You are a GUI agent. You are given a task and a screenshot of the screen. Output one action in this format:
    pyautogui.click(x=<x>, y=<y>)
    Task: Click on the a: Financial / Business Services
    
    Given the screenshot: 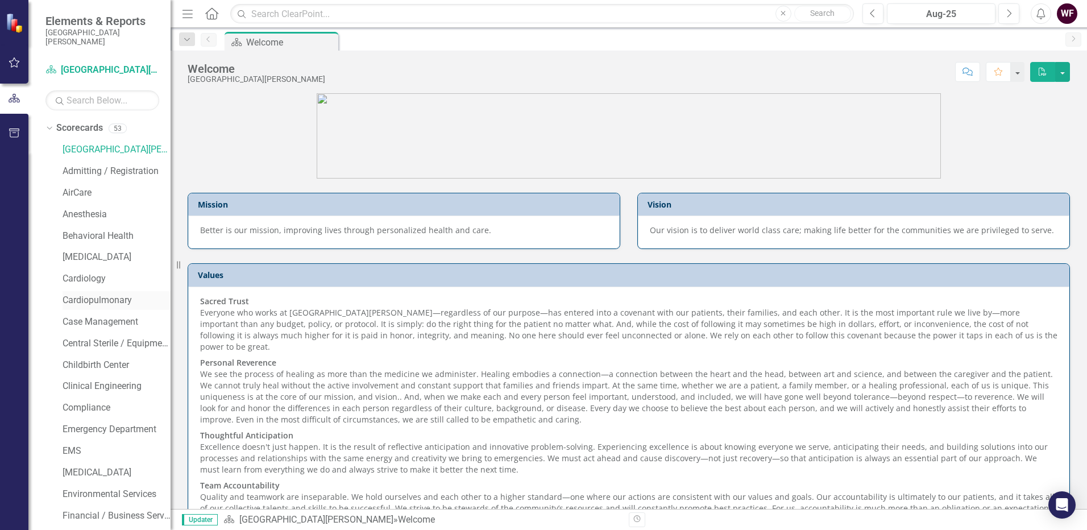 What is the action you would take?
    pyautogui.click(x=117, y=516)
    